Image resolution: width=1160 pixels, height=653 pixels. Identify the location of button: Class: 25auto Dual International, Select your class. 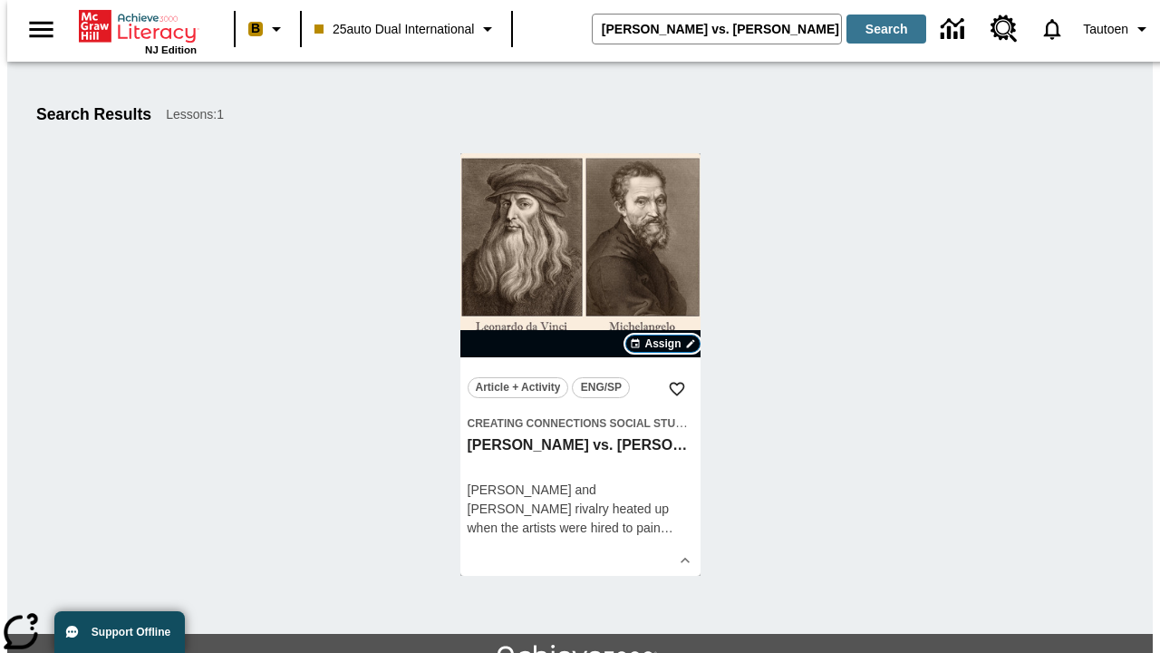
(406, 29).